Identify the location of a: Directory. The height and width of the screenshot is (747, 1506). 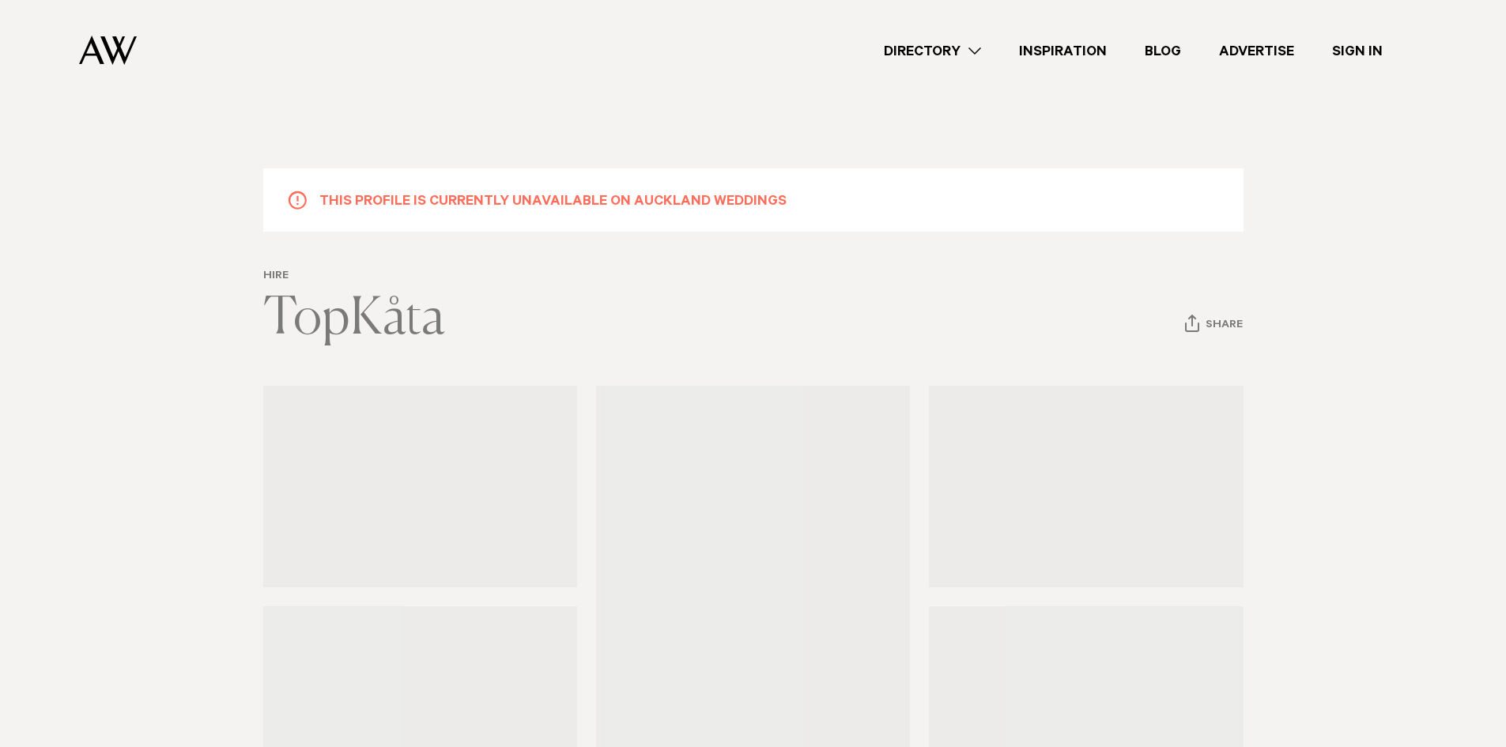
(932, 51).